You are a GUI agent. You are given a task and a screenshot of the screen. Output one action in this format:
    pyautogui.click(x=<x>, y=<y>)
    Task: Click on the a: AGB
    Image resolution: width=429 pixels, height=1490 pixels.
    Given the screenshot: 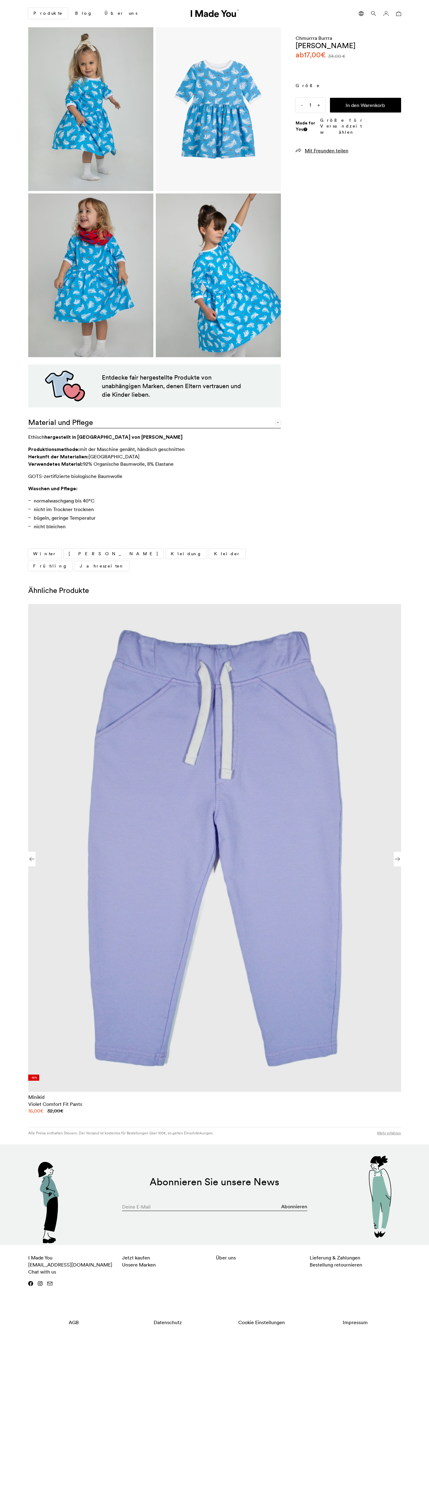 What is the action you would take?
    pyautogui.click(x=74, y=1322)
    